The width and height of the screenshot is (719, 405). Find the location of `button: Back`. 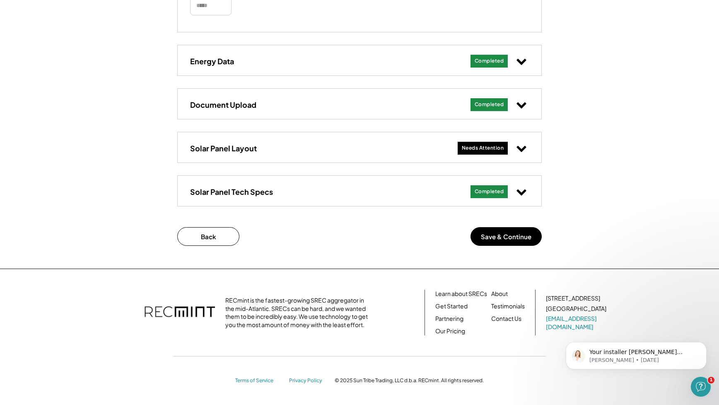

button: Back is located at coordinates (208, 236).